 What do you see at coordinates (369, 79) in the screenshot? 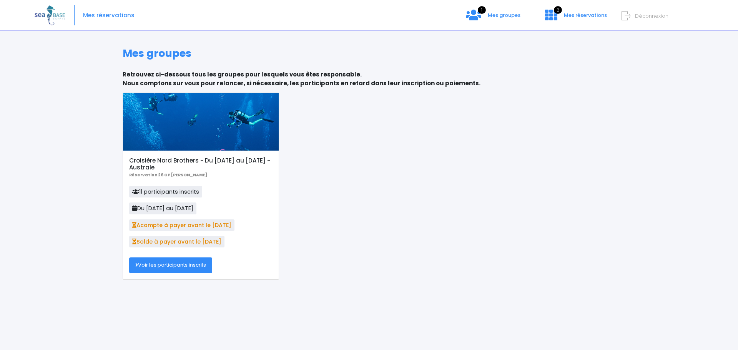
I see `p: Retrouvez ci-dessous tous les groupes pour lesquels vous êtes responsable. Nous comptons sur vous...` at bounding box center [369, 79].